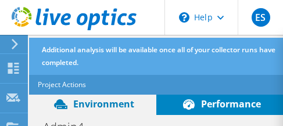 The width and height of the screenshot is (283, 126). I want to click on span: Additional analysis will be available once all of your collector runs have completed., so click(159, 56).